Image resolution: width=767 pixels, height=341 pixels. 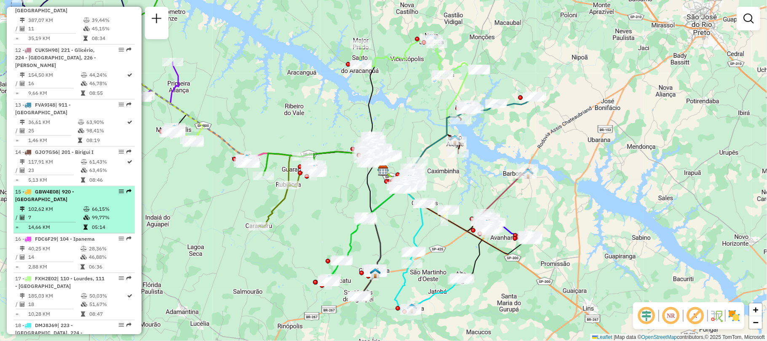 I want to click on span: 12 -, so click(x=56, y=57).